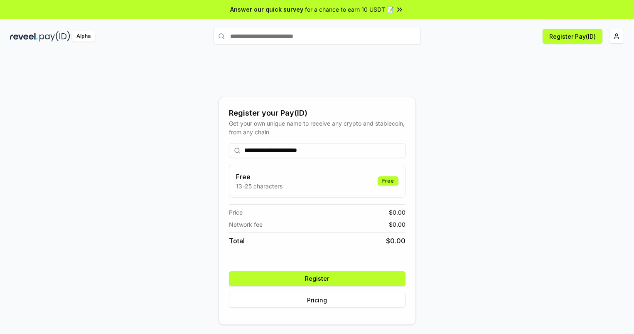 The height and width of the screenshot is (334, 634). Describe the element at coordinates (317, 300) in the screenshot. I see `button: Pricing` at that location.